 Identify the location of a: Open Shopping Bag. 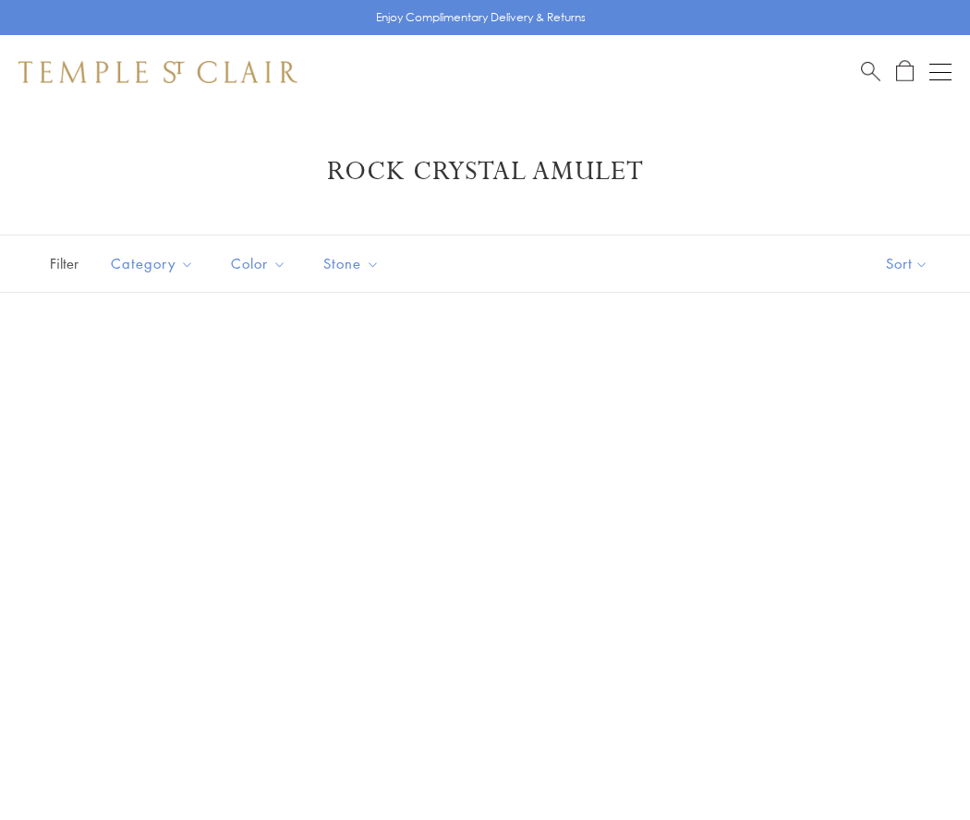
(904, 71).